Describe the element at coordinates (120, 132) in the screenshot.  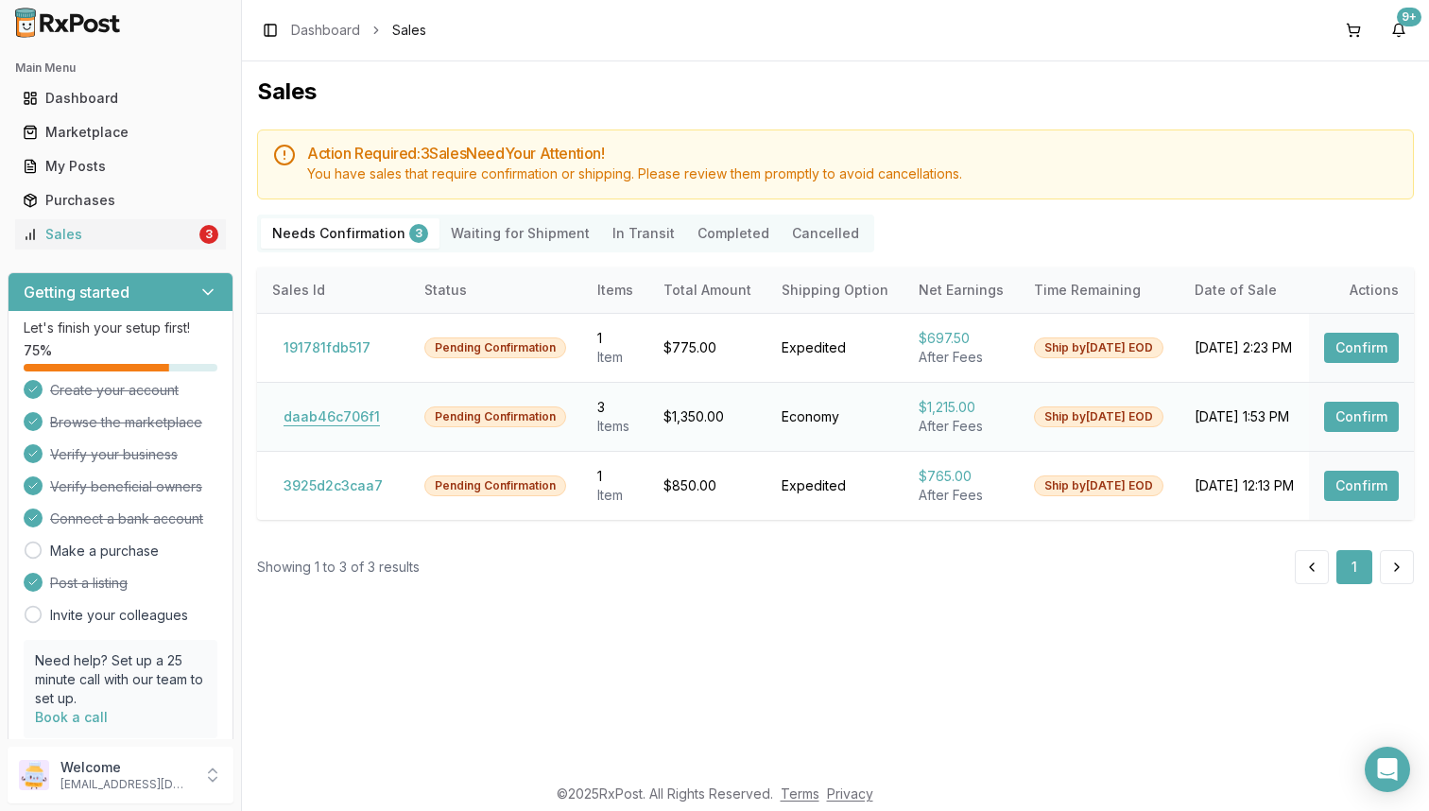
I see `button: Marketplace` at that location.